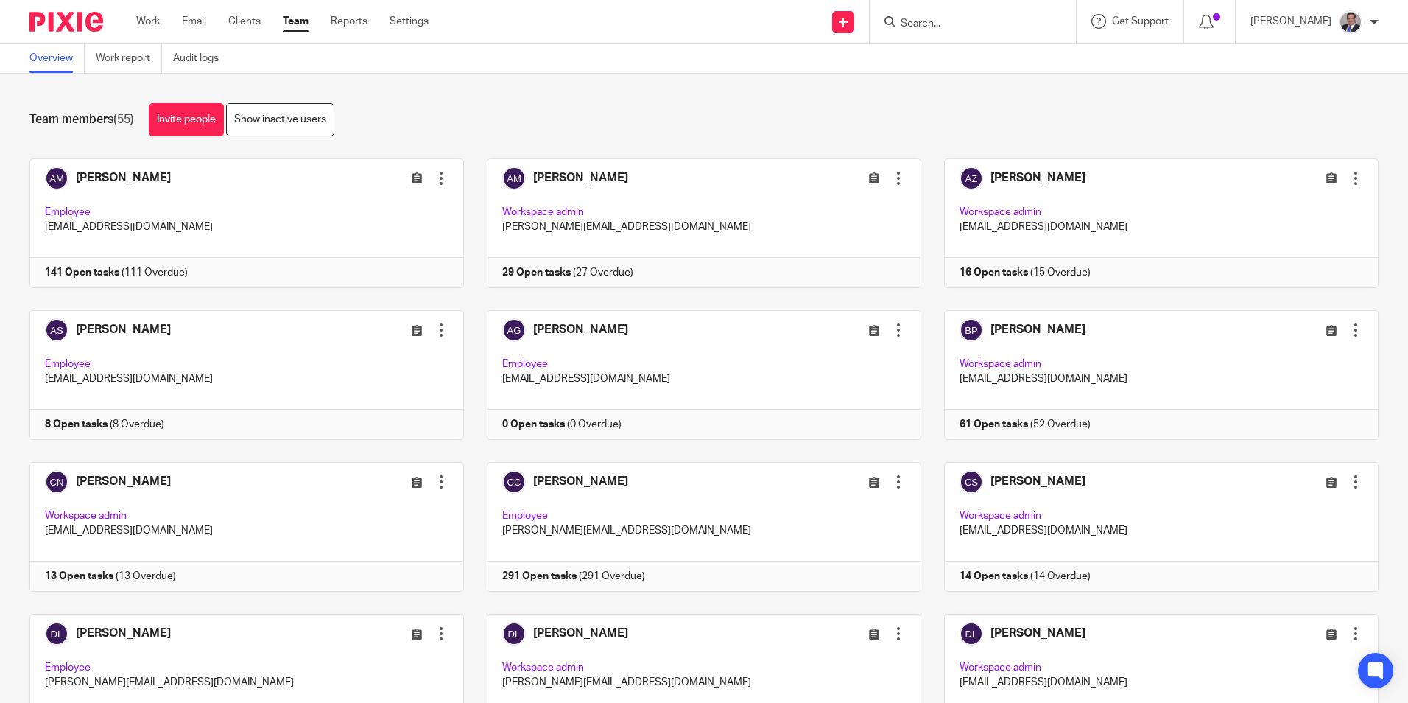  Describe the element at coordinates (124, 119) in the screenshot. I see `span: (55)` at that location.